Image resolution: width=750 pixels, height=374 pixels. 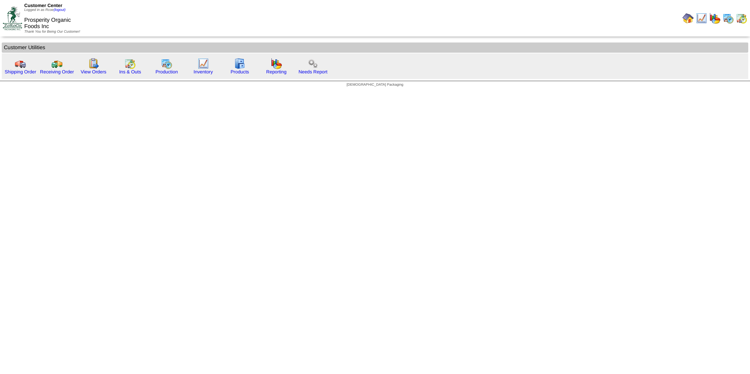 I want to click on a: Reporting, so click(x=276, y=72).